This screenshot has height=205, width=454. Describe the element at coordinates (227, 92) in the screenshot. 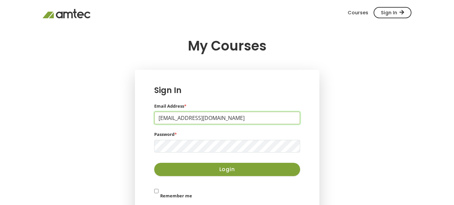

I see `h4: Sign In` at that location.